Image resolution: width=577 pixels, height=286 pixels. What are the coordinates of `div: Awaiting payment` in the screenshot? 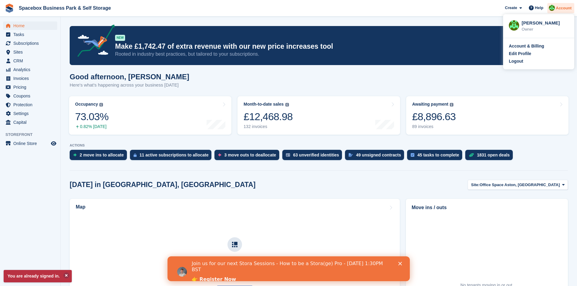 It's located at (431, 104).